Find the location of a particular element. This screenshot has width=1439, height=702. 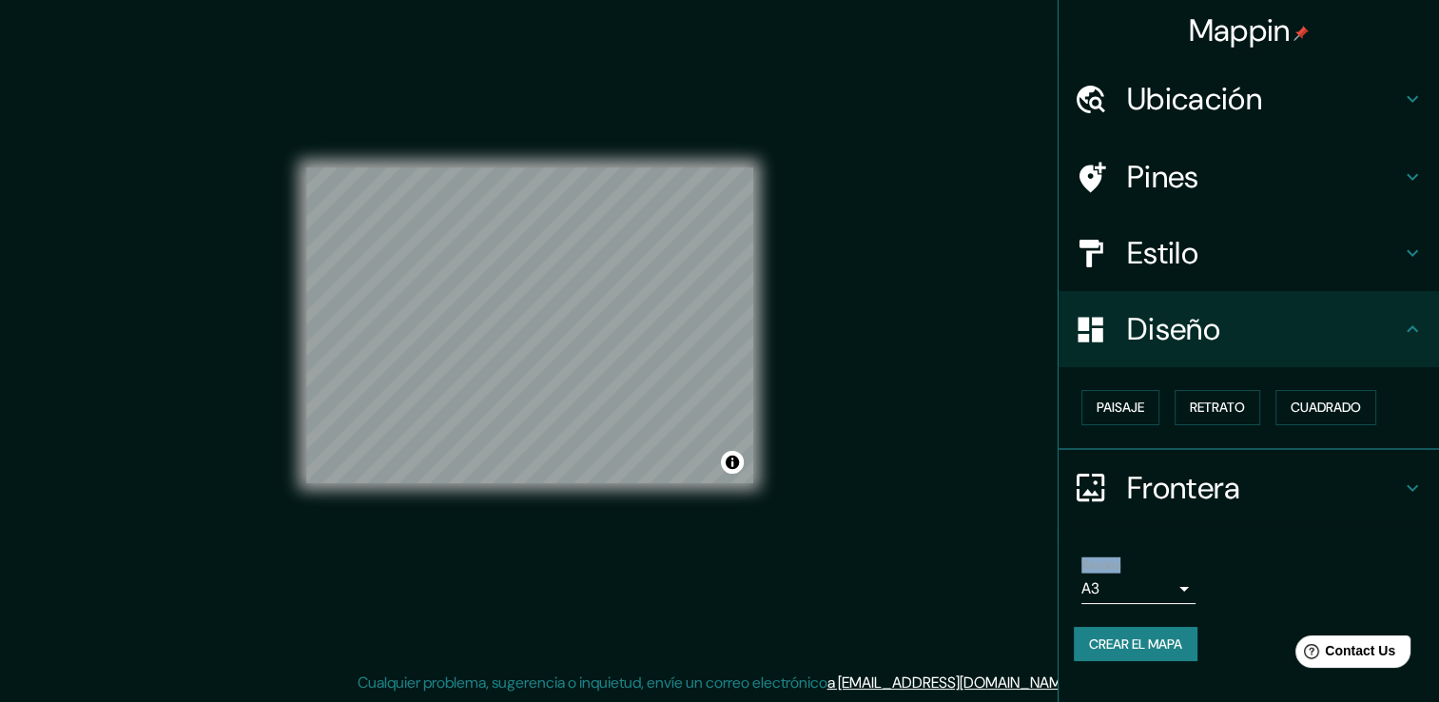

h4: Ubicación is located at coordinates (1264, 99).